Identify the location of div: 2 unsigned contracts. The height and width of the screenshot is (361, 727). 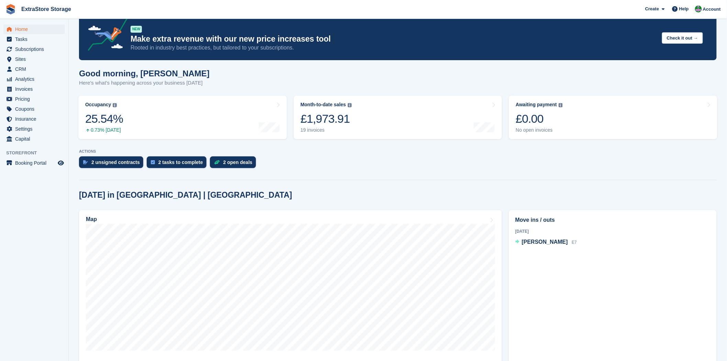
(115, 162).